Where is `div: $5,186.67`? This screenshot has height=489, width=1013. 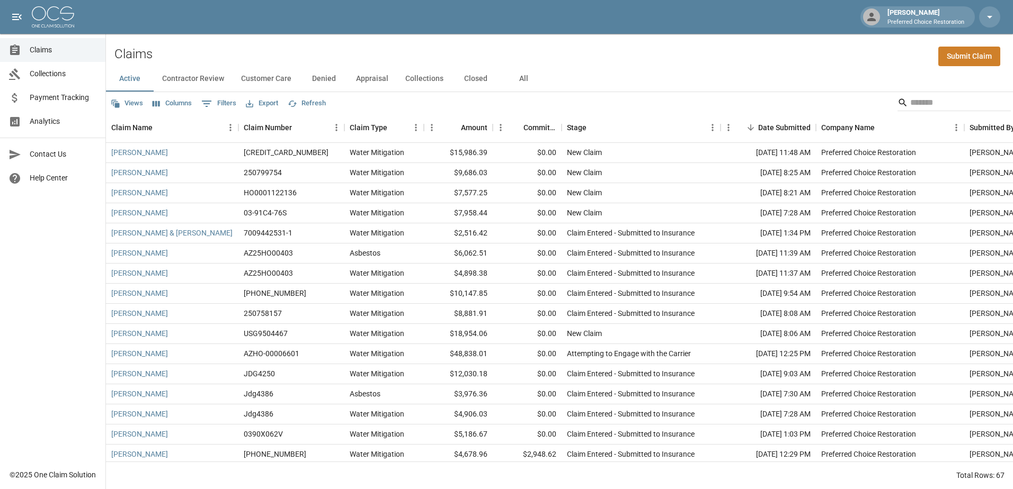
div: $5,186.67 is located at coordinates (458, 435).